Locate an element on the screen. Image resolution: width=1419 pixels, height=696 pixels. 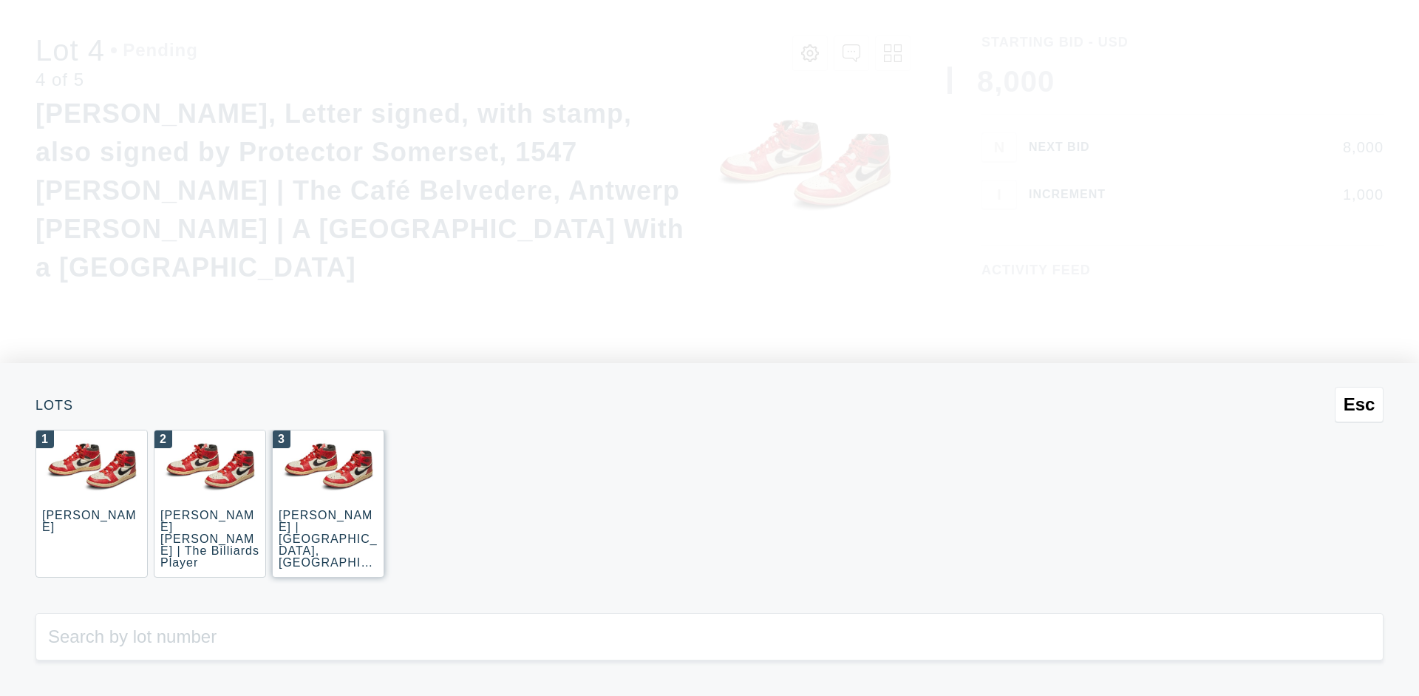
div: Lots is located at coordinates (710, 405).